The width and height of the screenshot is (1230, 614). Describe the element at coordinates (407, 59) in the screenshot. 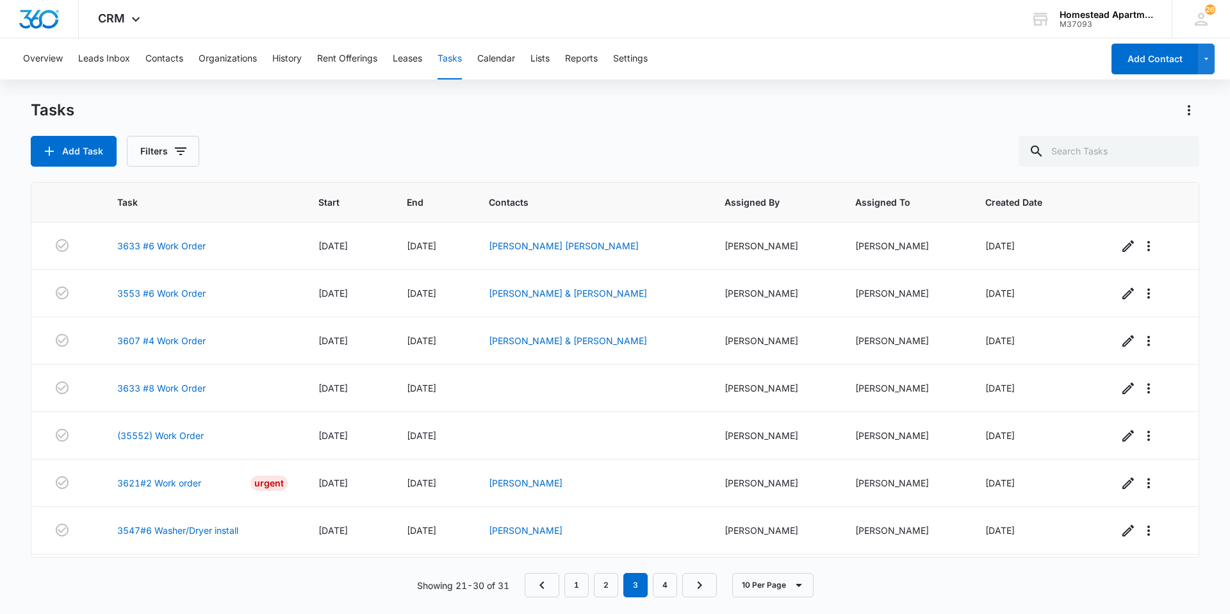

I see `button: Leases` at that location.